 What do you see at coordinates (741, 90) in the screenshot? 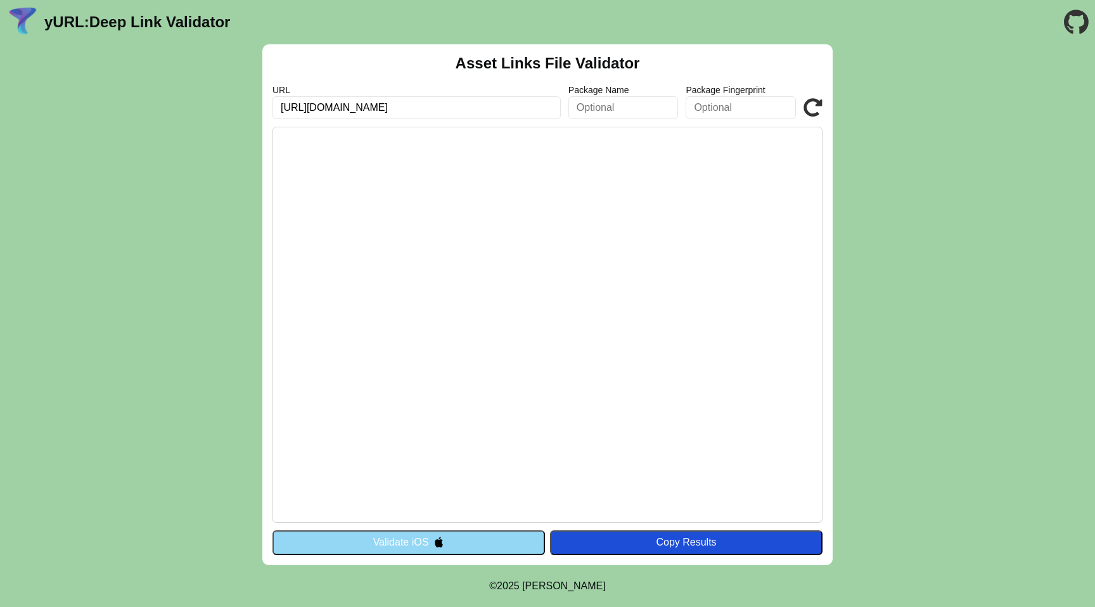
I see `label: Package Fingerprint` at bounding box center [741, 90].